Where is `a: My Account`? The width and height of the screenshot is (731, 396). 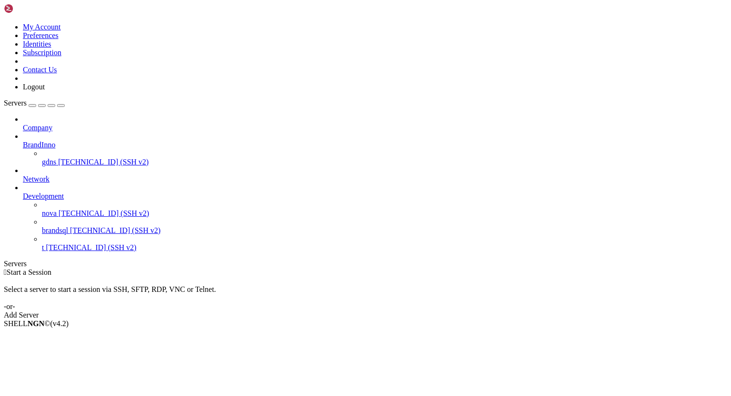
a: My Account is located at coordinates (42, 27).